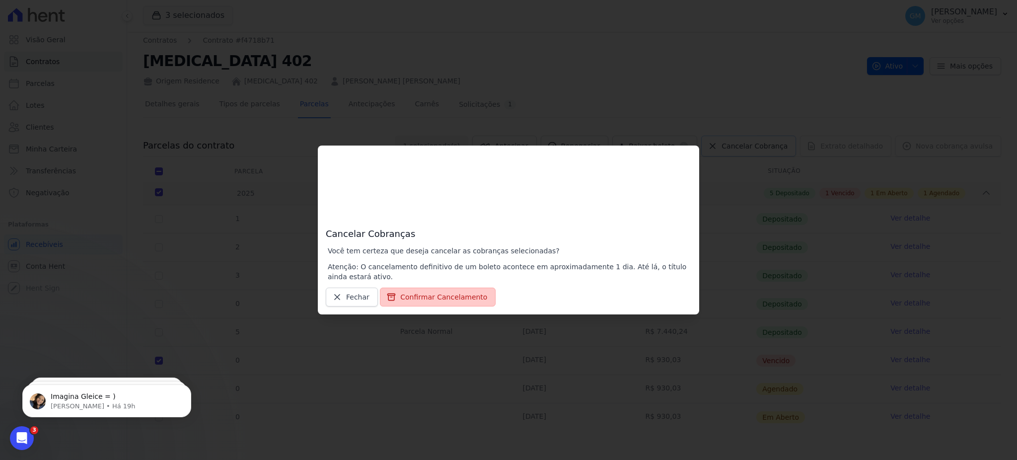 The image size is (1017, 460). What do you see at coordinates (510, 272) in the screenshot?
I see `p: Atenção: O cancelamento definitivo de um boleto acontece em aproximadamente 1 dia. Até lá, o títu...` at bounding box center [510, 272].